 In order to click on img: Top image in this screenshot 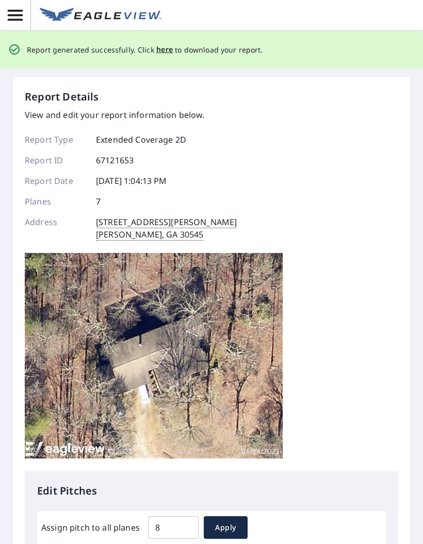, I will do `click(154, 356)`.